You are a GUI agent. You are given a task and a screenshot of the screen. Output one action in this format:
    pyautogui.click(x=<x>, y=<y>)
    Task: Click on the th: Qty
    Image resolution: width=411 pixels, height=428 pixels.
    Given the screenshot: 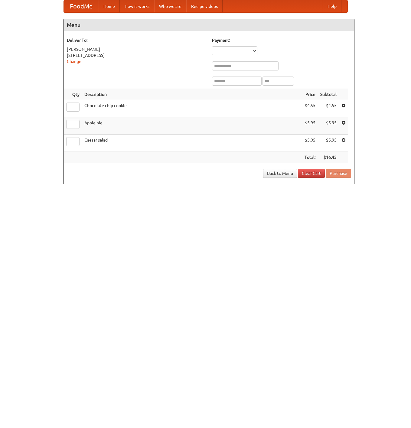 What is the action you would take?
    pyautogui.click(x=73, y=94)
    